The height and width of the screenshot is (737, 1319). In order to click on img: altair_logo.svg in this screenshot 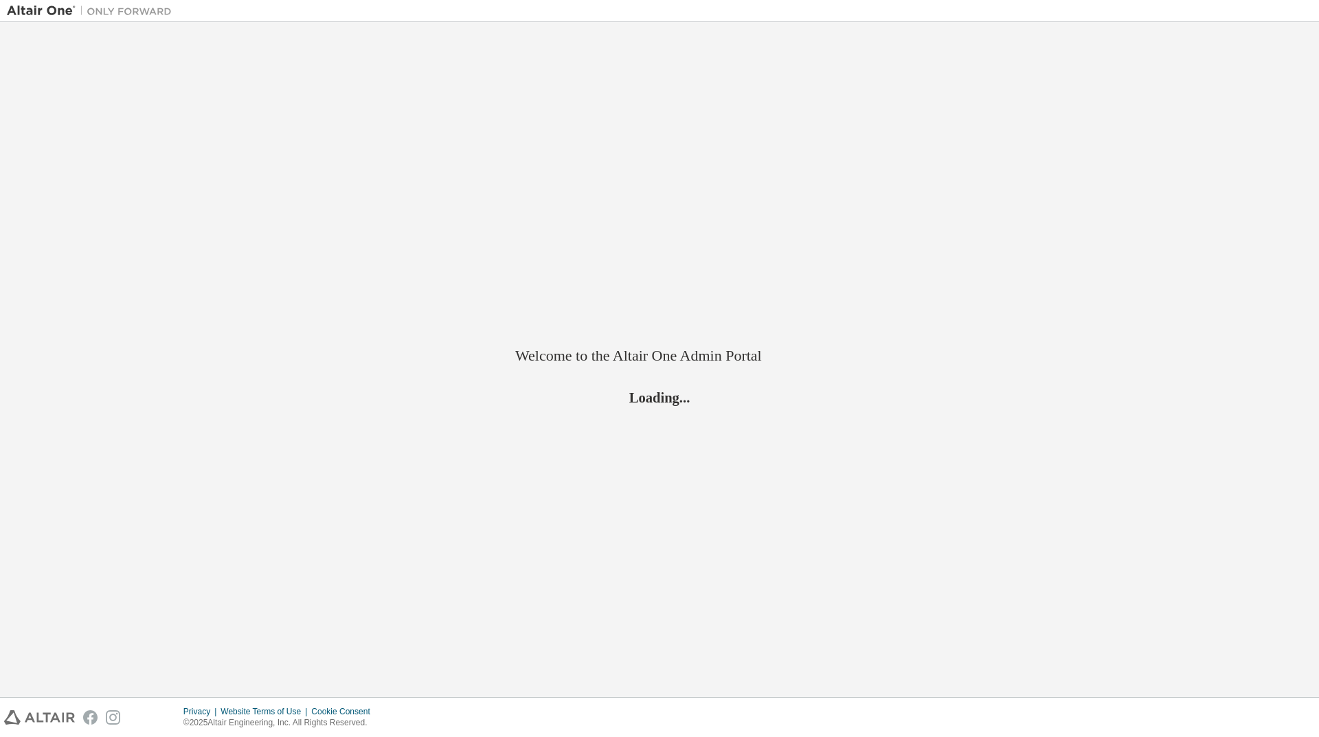, I will do `click(39, 717)`.